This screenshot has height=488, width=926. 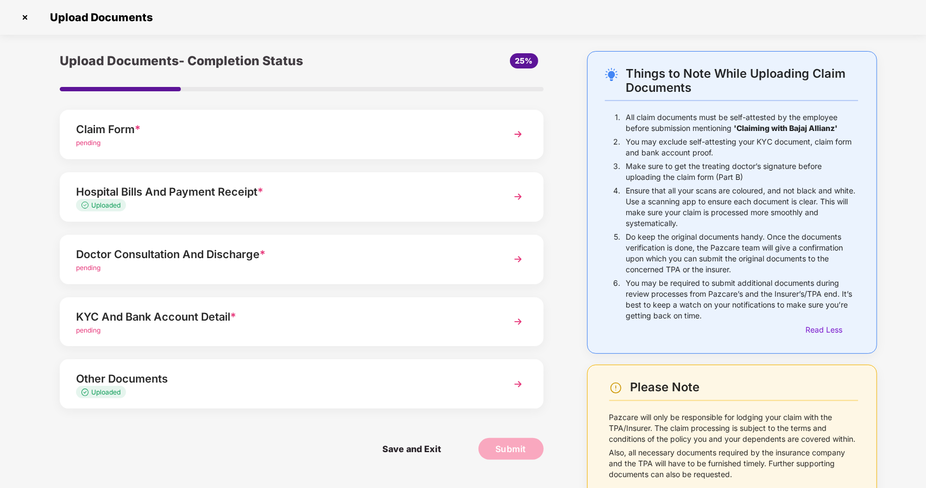 I want to click on div: Upload Documents- Completion Status, so click(x=221, y=61).